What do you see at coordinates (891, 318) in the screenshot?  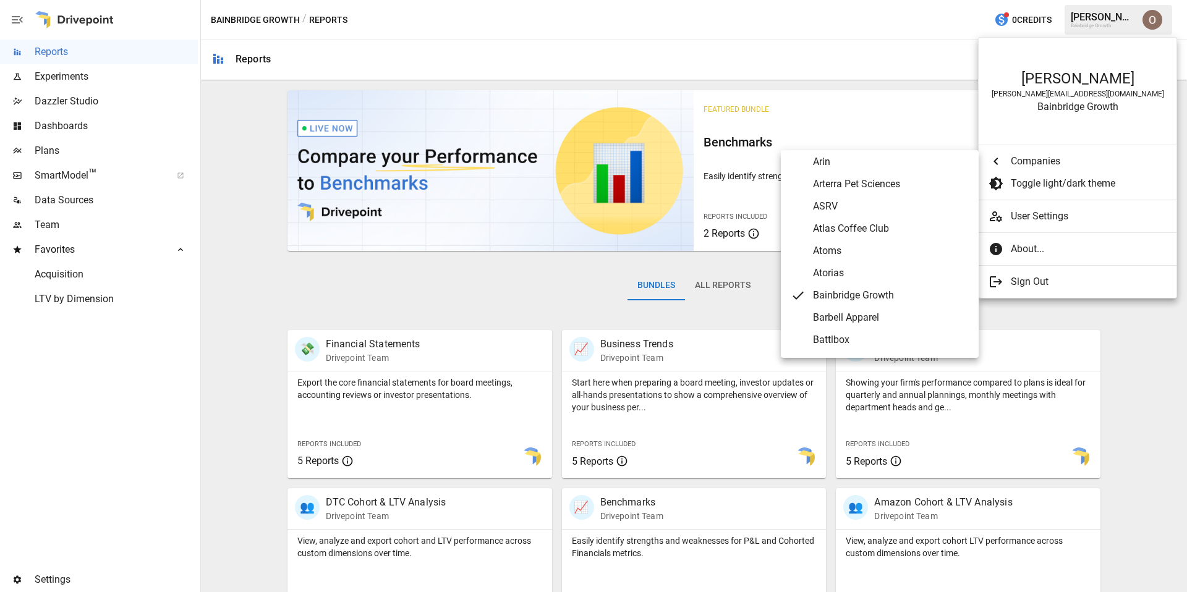 I see `span: Barbell Apparel` at bounding box center [891, 318].